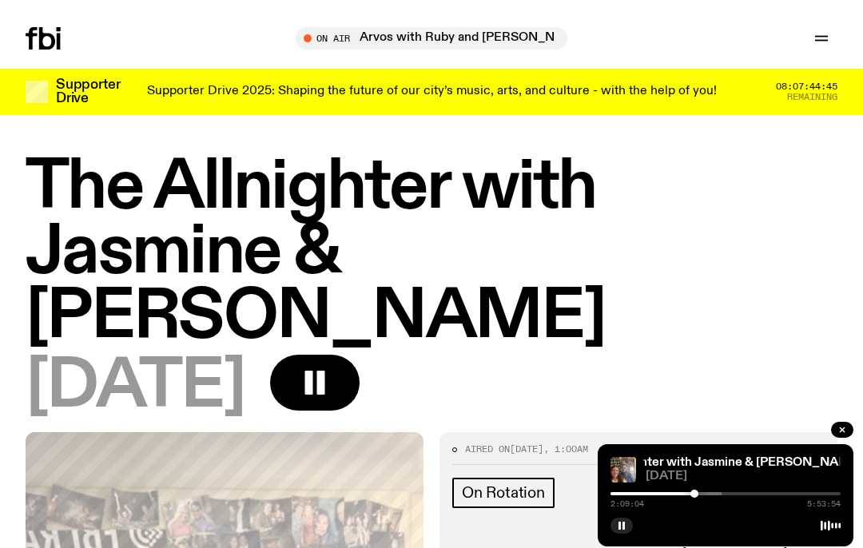 This screenshot has width=863, height=548. What do you see at coordinates (504, 485) in the screenshot?
I see `span: On Rotation` at bounding box center [504, 485].